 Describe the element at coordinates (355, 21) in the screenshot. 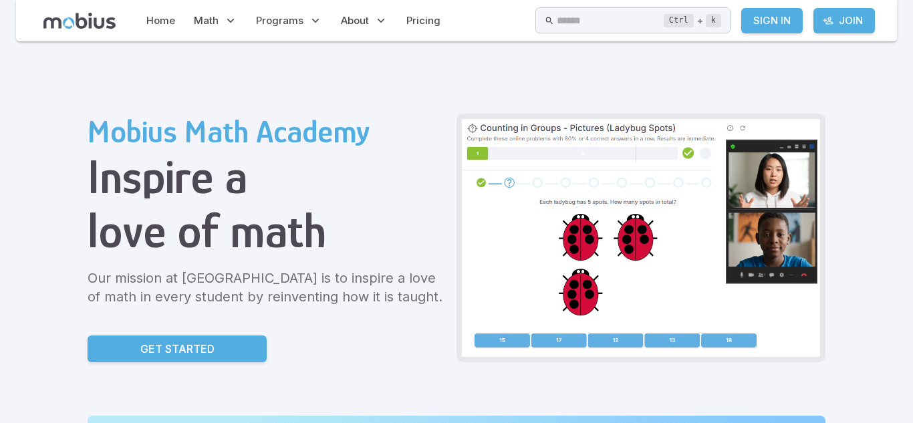

I see `span: About` at that location.